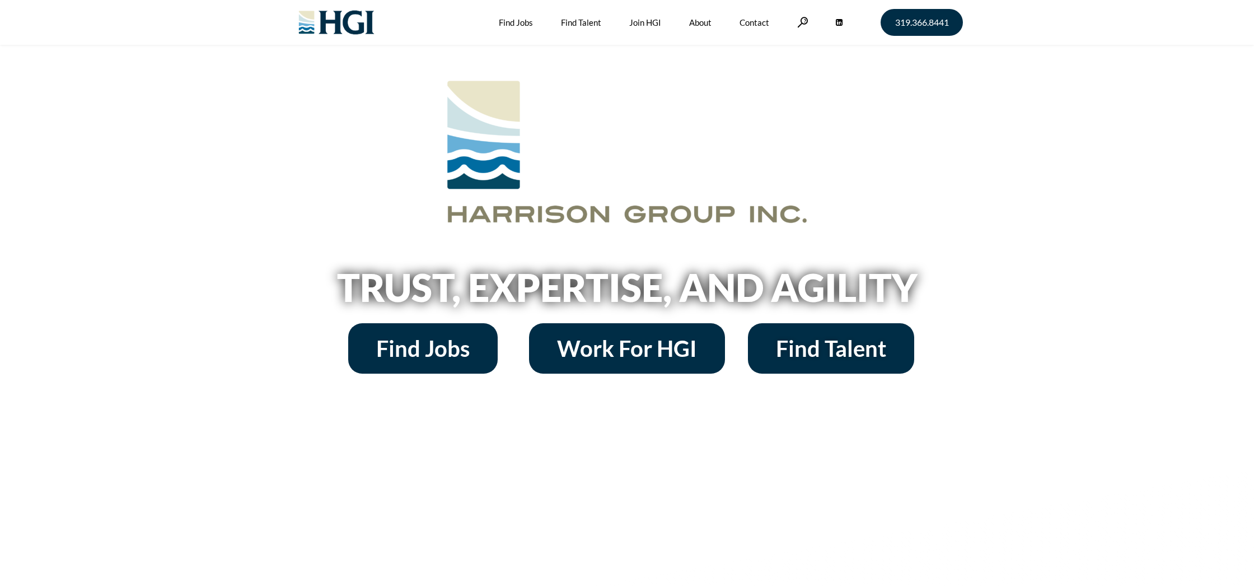 The image size is (1254, 586). What do you see at coordinates (423, 348) in the screenshot?
I see `span: Find Jobs` at bounding box center [423, 348].